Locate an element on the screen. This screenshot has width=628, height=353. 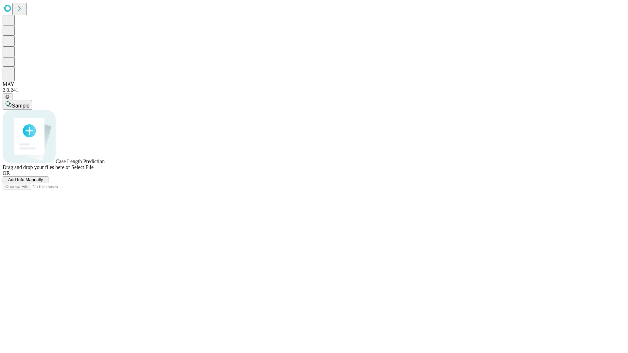
span: OR is located at coordinates (6, 173).